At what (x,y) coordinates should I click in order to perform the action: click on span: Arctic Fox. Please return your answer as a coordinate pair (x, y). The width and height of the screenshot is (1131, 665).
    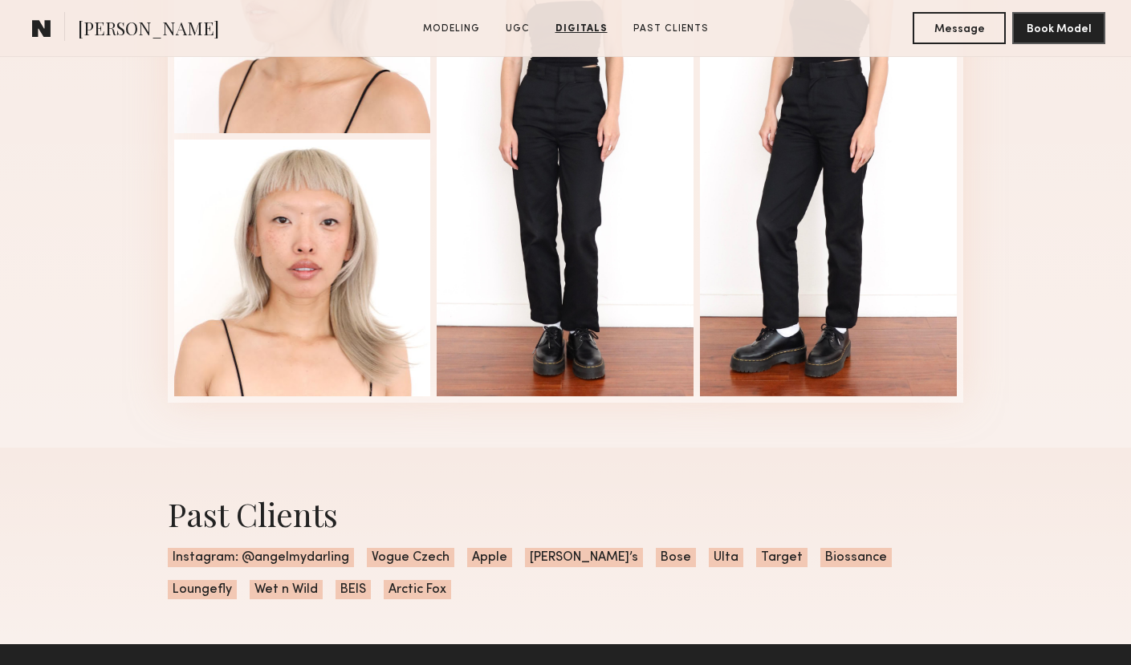
    Looking at the image, I should click on (417, 590).